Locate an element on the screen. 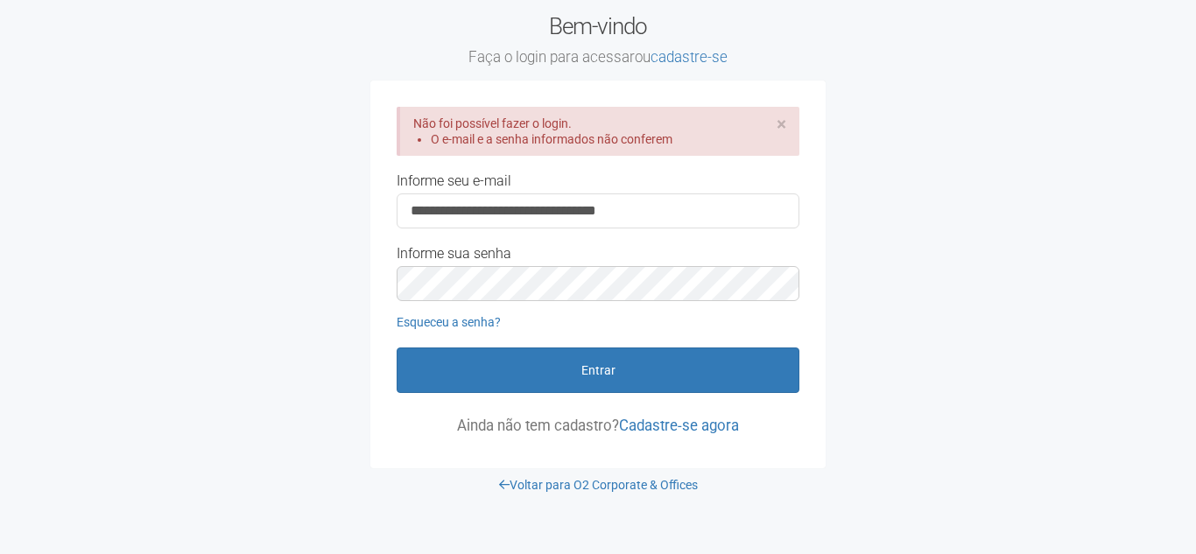 This screenshot has width=1196, height=554. label: Informe sua senha is located at coordinates (453, 254).